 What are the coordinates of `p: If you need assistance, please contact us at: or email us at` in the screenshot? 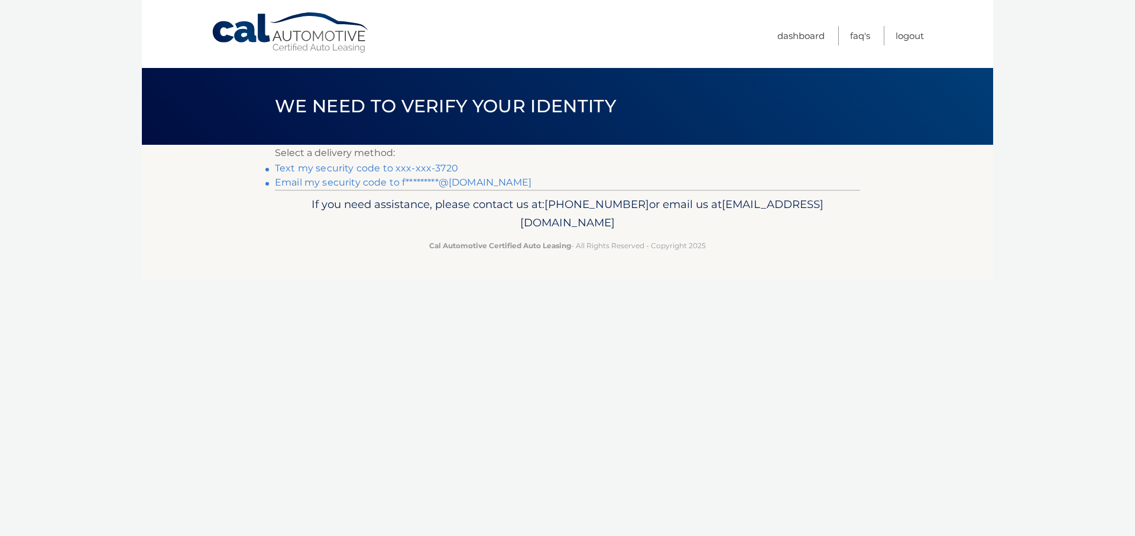 It's located at (567, 214).